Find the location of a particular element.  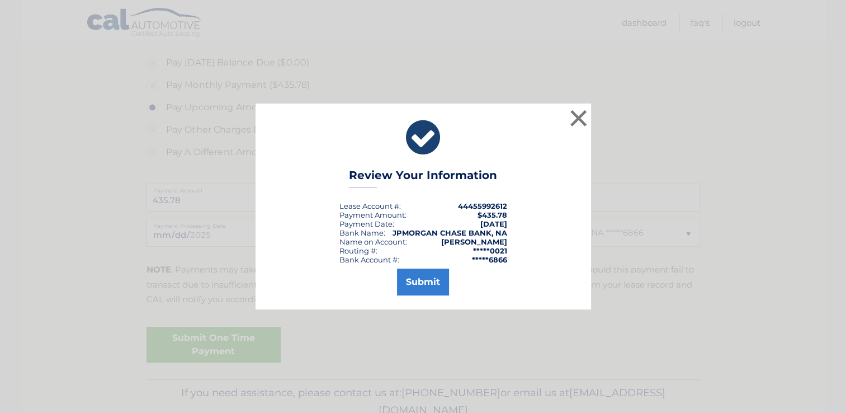

strong: 44455992612 is located at coordinates (483, 206).